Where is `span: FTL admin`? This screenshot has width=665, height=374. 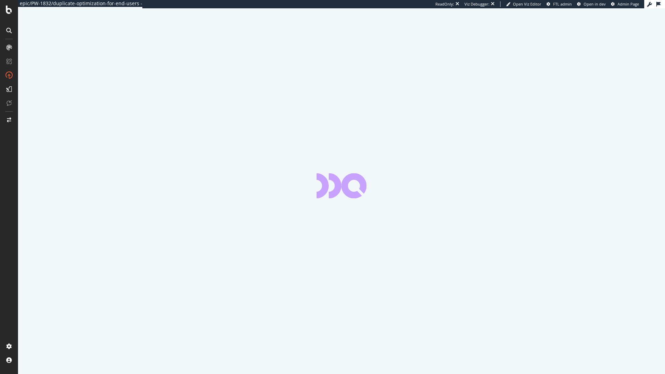 span: FTL admin is located at coordinates (562, 4).